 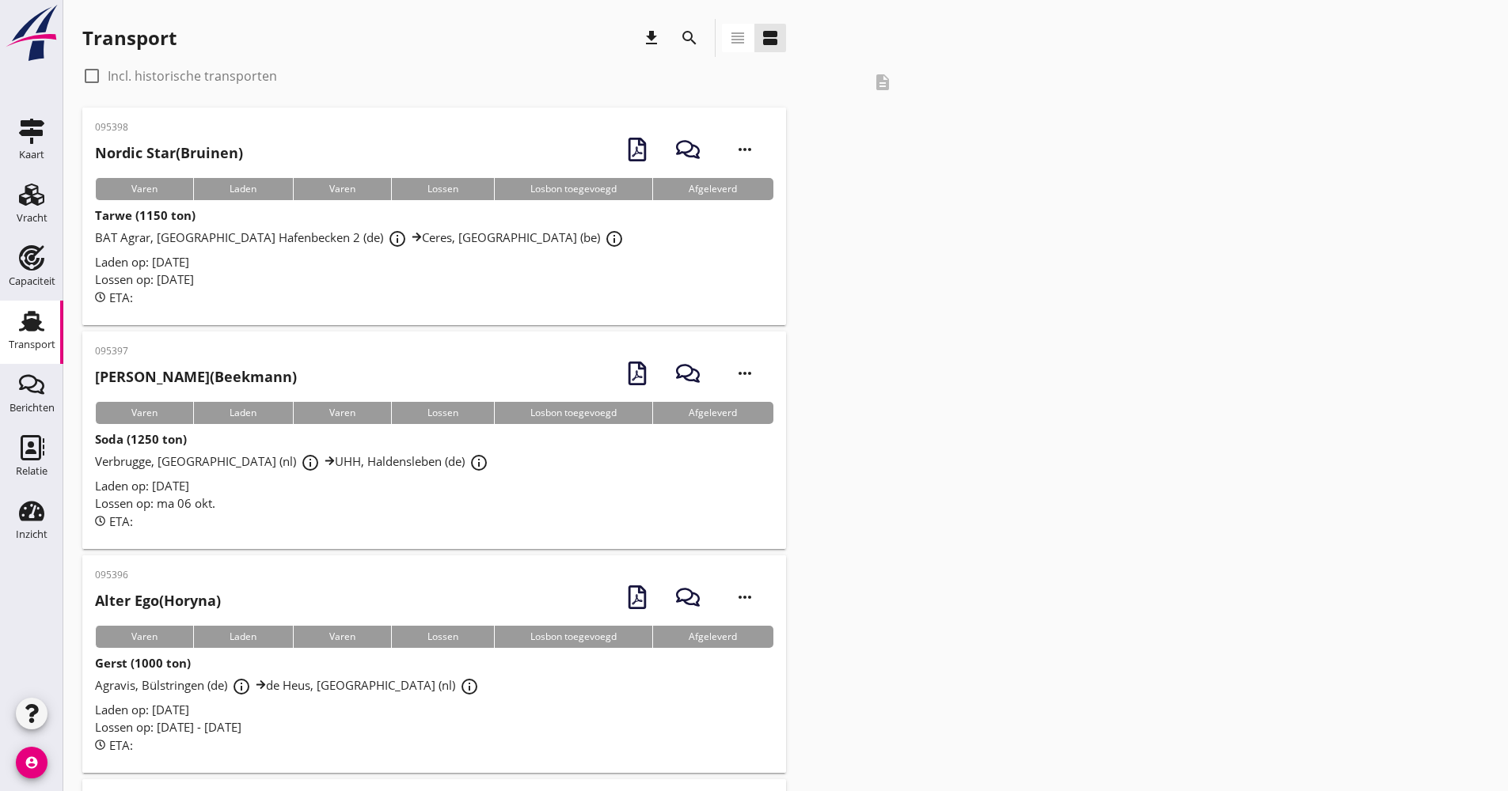 What do you see at coordinates (145, 215) in the screenshot?
I see `strong: Tarwe (1150 ton)` at bounding box center [145, 215].